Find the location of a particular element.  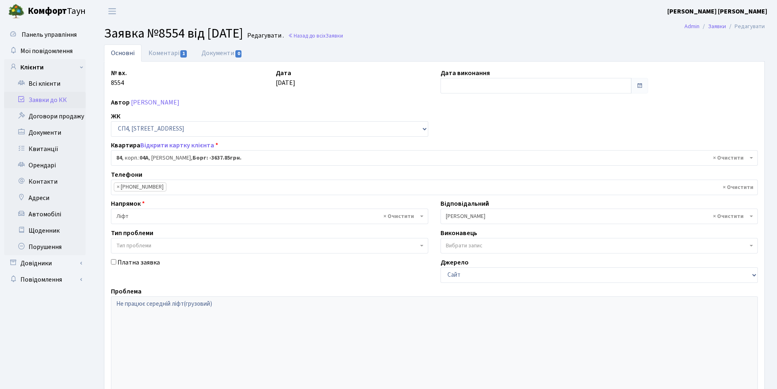

label: Джерело is located at coordinates (454, 262).